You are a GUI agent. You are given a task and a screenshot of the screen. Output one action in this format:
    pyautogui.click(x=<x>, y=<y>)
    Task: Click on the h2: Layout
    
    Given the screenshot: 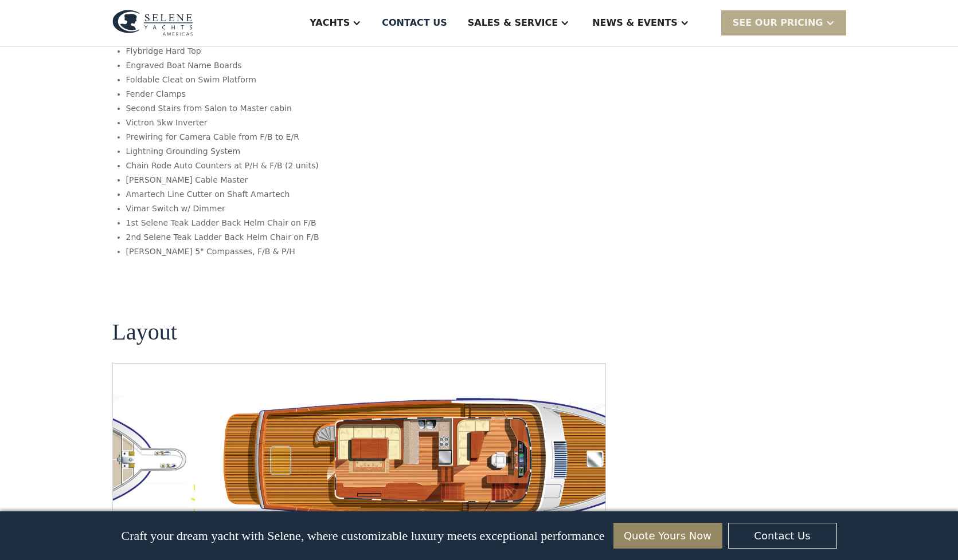 What is the action you would take?
    pyautogui.click(x=144, y=332)
    